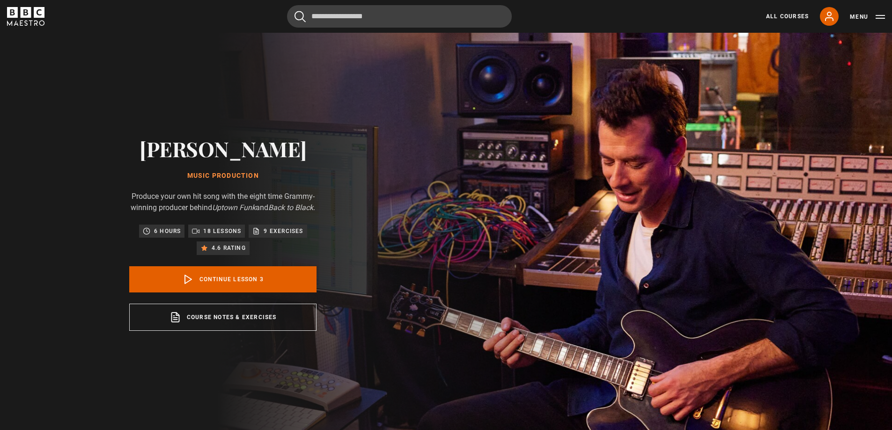 The width and height of the screenshot is (892, 430). What do you see at coordinates (399, 16) in the screenshot?
I see `input: Search` at bounding box center [399, 16].